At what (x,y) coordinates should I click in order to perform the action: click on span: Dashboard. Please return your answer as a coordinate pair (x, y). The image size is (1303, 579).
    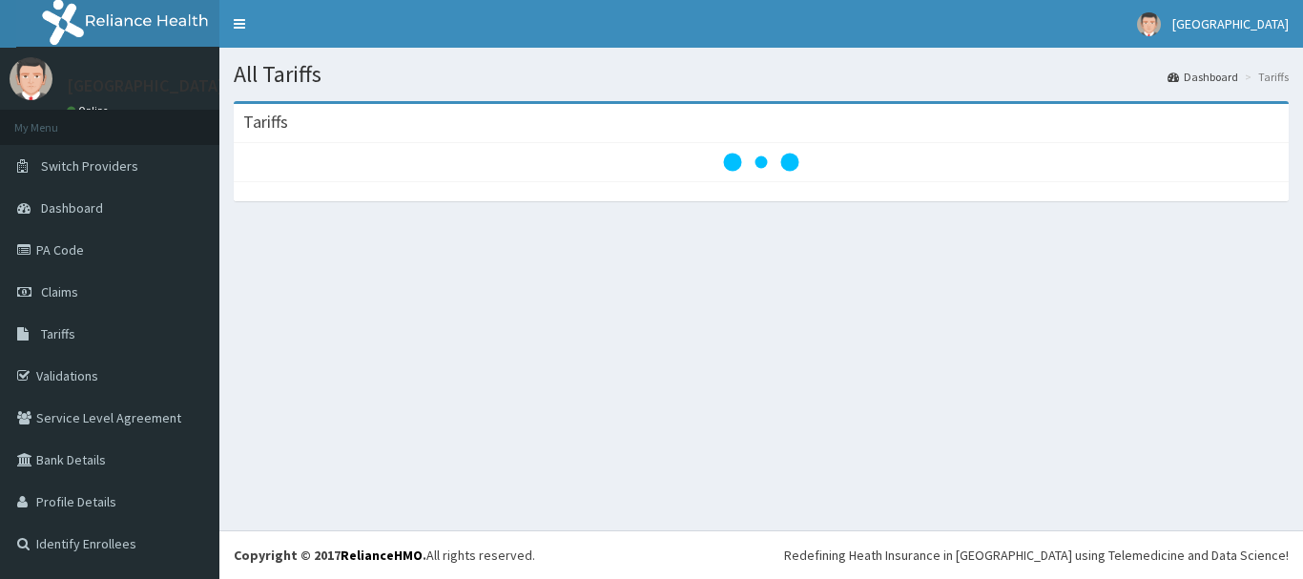
    Looking at the image, I should click on (72, 208).